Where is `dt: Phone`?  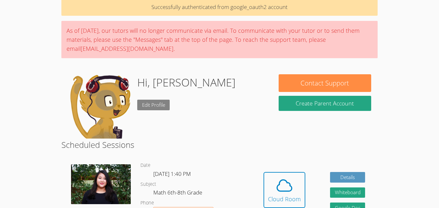
dt: Phone is located at coordinates (147, 203).